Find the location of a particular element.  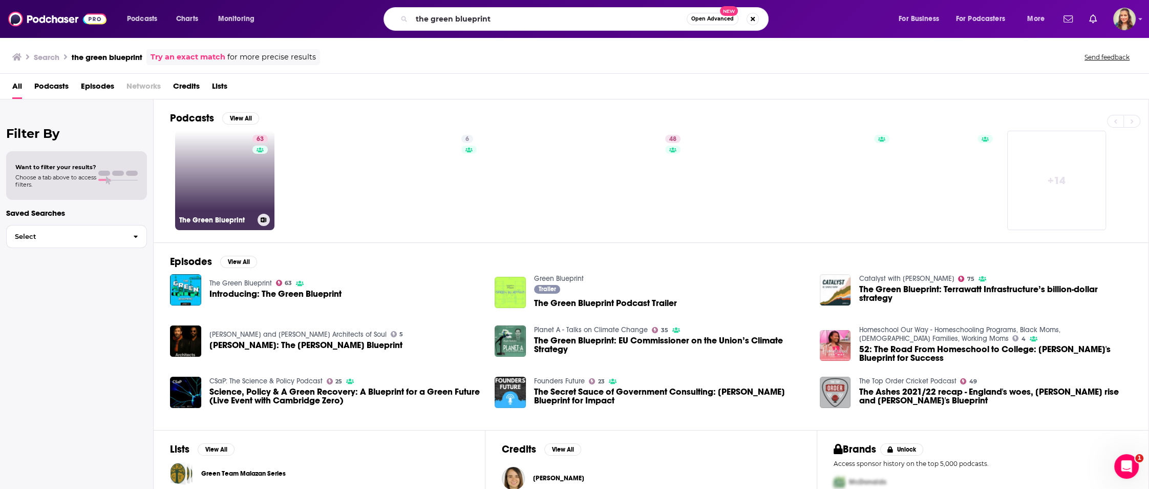

a: Green Blueprint is located at coordinates (559, 278).